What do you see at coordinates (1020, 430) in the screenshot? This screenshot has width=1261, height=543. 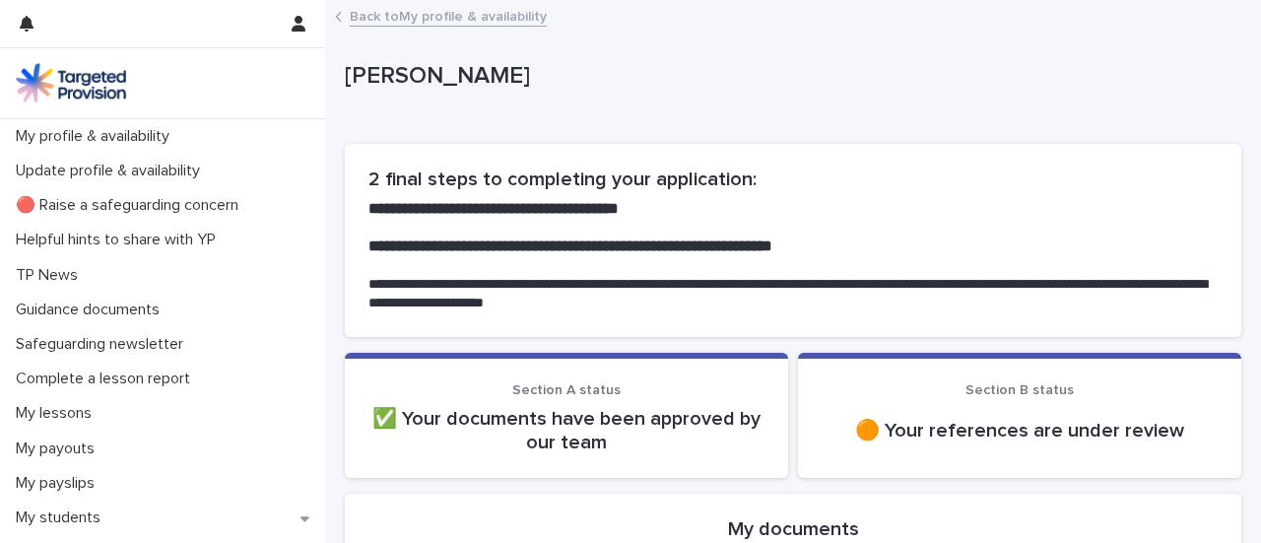 I see `p: 🟠 Your references are under review` at bounding box center [1020, 430].